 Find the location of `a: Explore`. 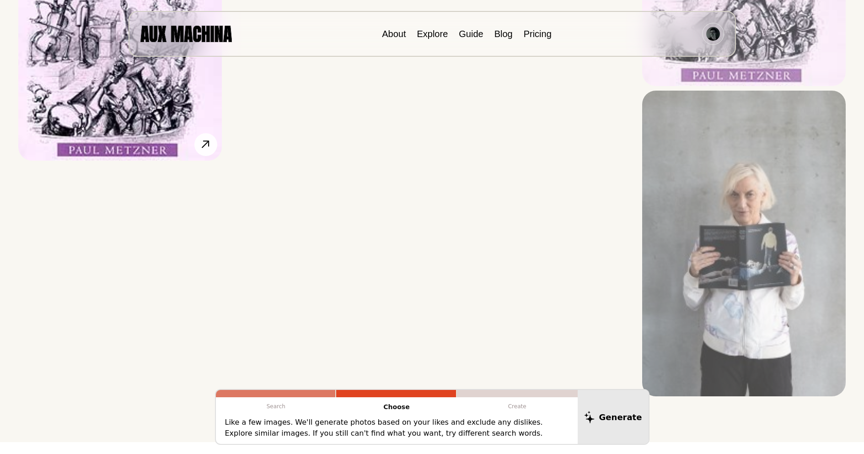

a: Explore is located at coordinates (432, 34).